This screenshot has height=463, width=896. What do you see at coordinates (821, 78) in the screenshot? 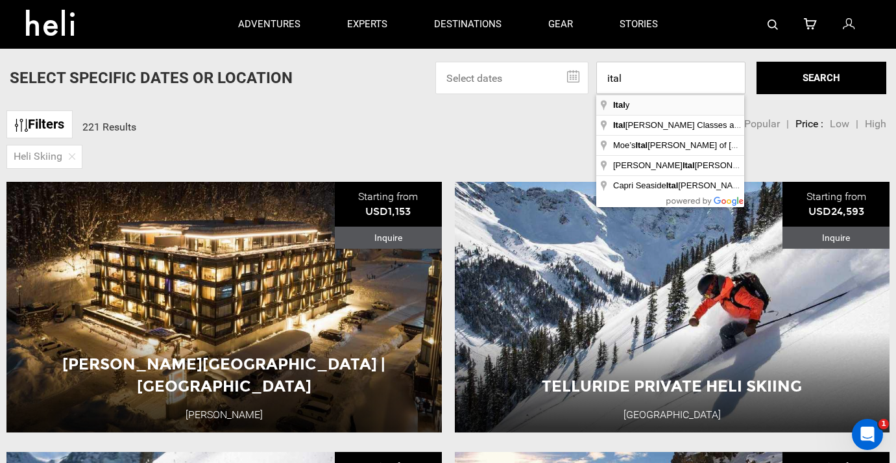
I see `button: SEARCH` at bounding box center [821, 78].